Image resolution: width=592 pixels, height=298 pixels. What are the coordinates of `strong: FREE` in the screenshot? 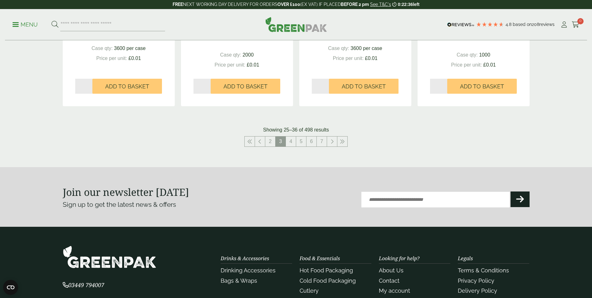 It's located at (178, 4).